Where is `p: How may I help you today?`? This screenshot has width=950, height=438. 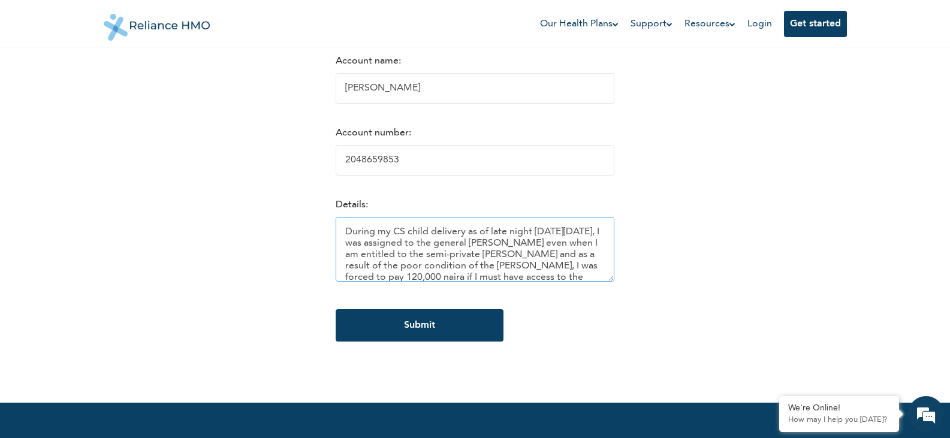
p: How may I help you today? is located at coordinates (839, 420).